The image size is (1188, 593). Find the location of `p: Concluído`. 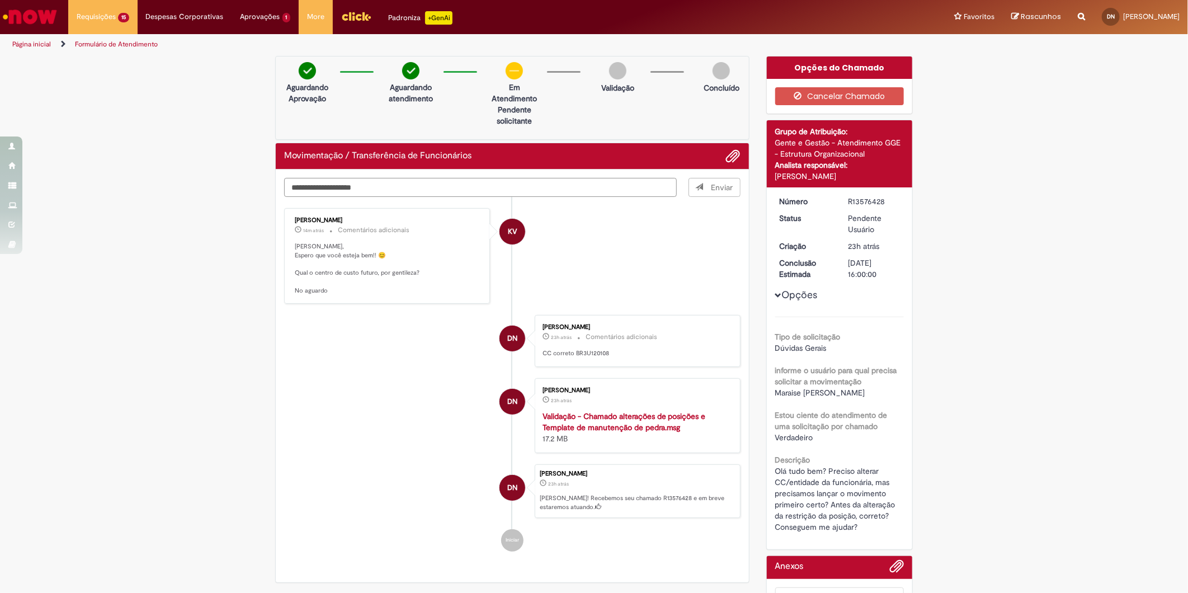

p: Concluído is located at coordinates (721, 88).